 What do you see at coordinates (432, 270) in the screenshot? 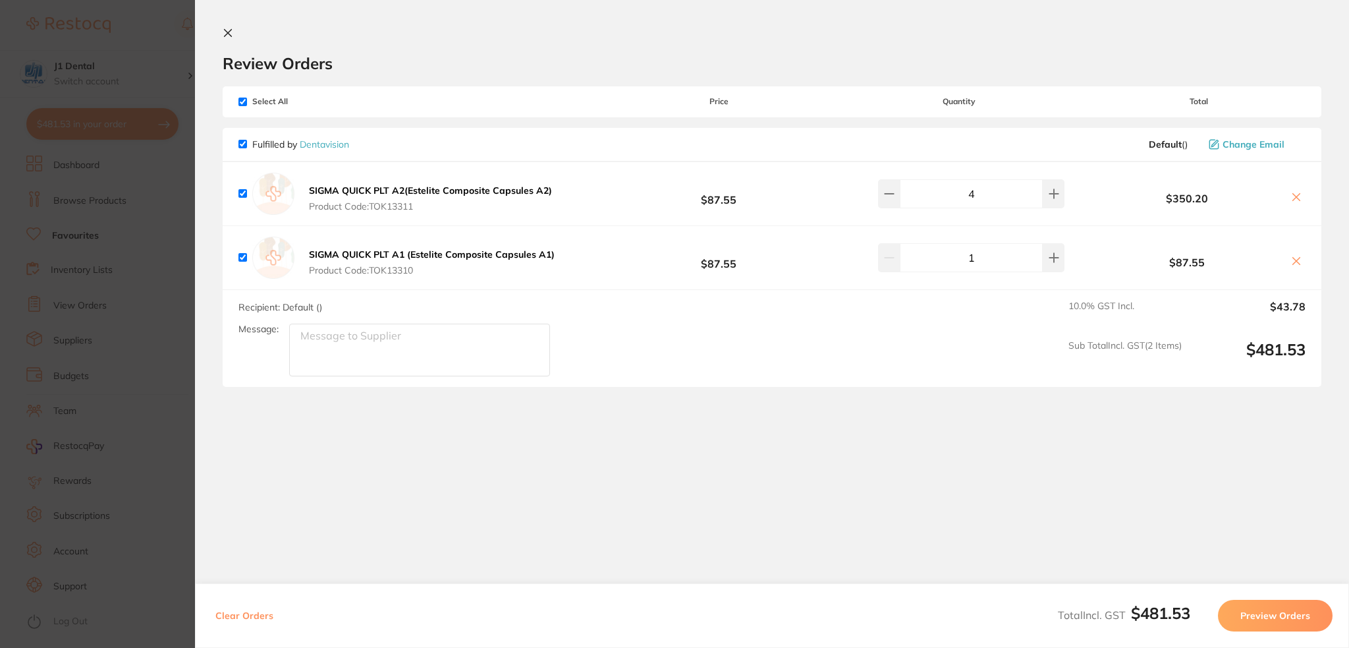
I see `span: Product Code: TOK13310` at bounding box center [432, 270].